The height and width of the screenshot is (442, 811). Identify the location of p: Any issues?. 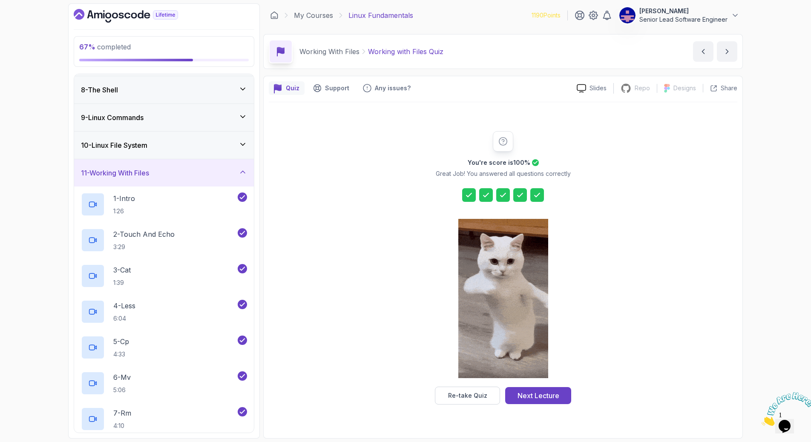
(393, 88).